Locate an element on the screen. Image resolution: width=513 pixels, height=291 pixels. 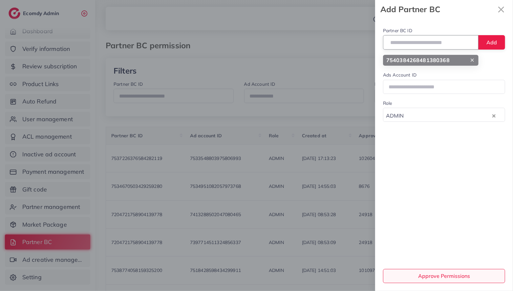
svg: x is located at coordinates (501, 10).